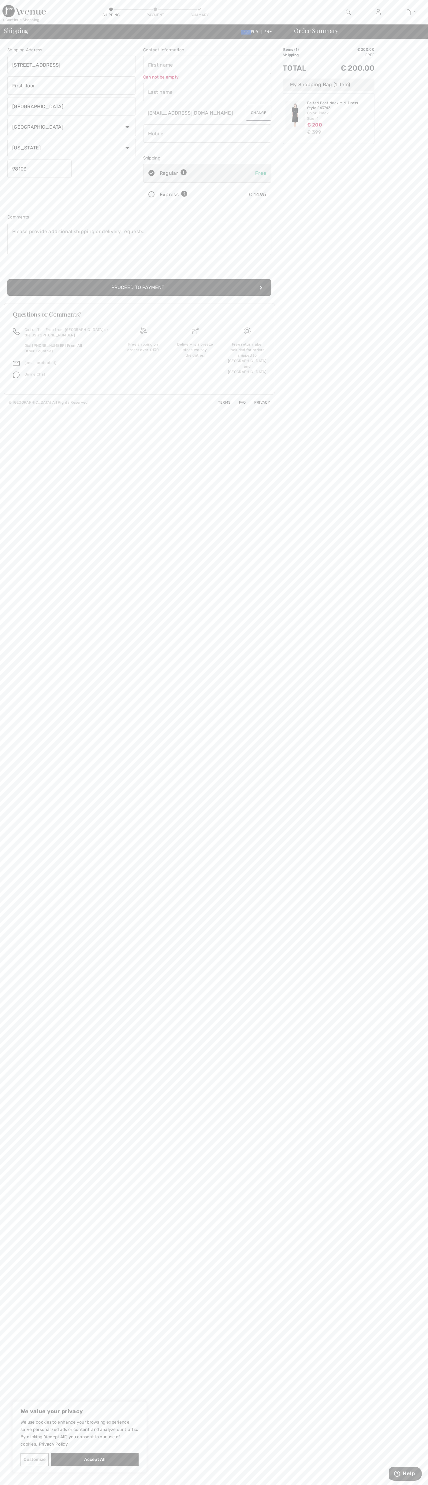 The image size is (428, 1485). What do you see at coordinates (72, 65) in the screenshot?
I see `input: Address line 1` at bounding box center [72, 65].